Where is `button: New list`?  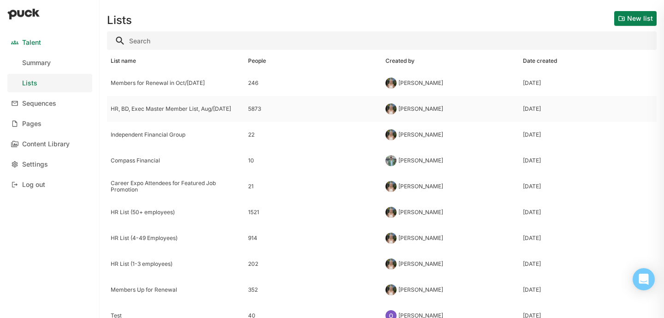 button: New list is located at coordinates (636, 18).